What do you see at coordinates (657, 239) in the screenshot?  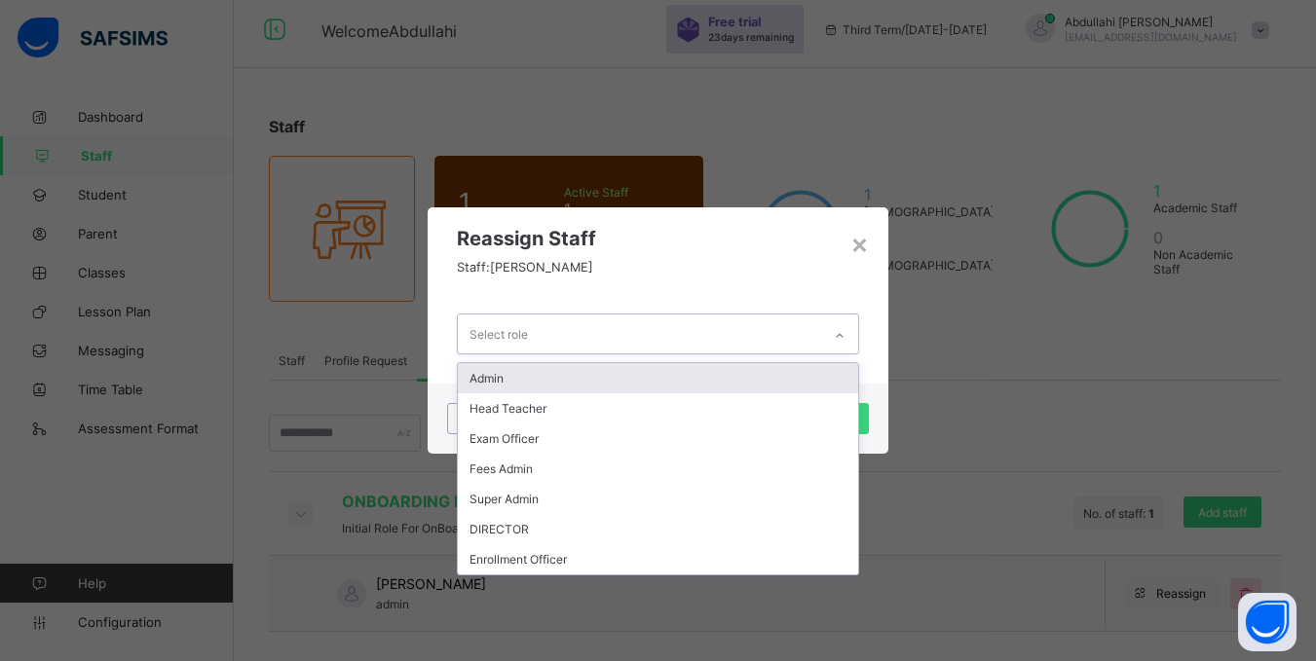 I see `span: Reassign Staff` at bounding box center [657, 239].